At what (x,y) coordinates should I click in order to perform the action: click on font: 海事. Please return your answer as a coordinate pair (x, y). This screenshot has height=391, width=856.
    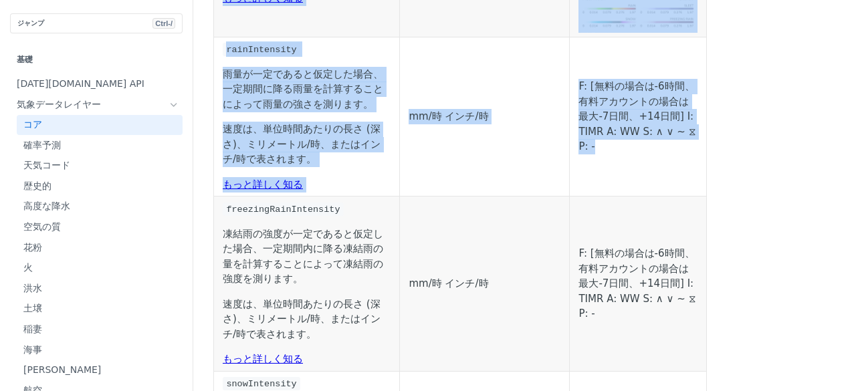
    Looking at the image, I should click on (33, 350).